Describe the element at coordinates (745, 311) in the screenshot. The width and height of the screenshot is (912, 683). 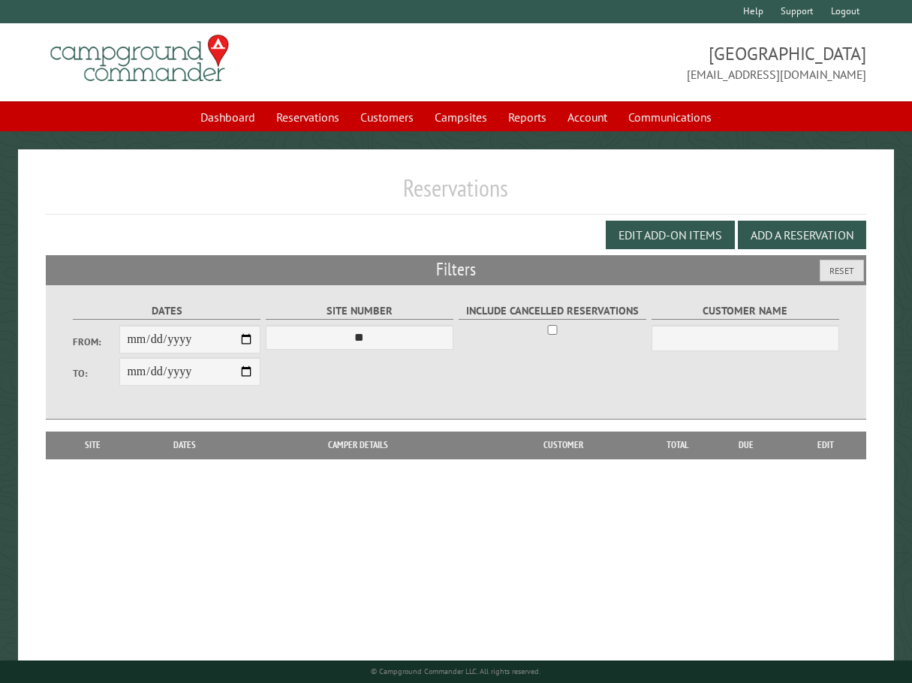
I see `label: Customer Name` at that location.